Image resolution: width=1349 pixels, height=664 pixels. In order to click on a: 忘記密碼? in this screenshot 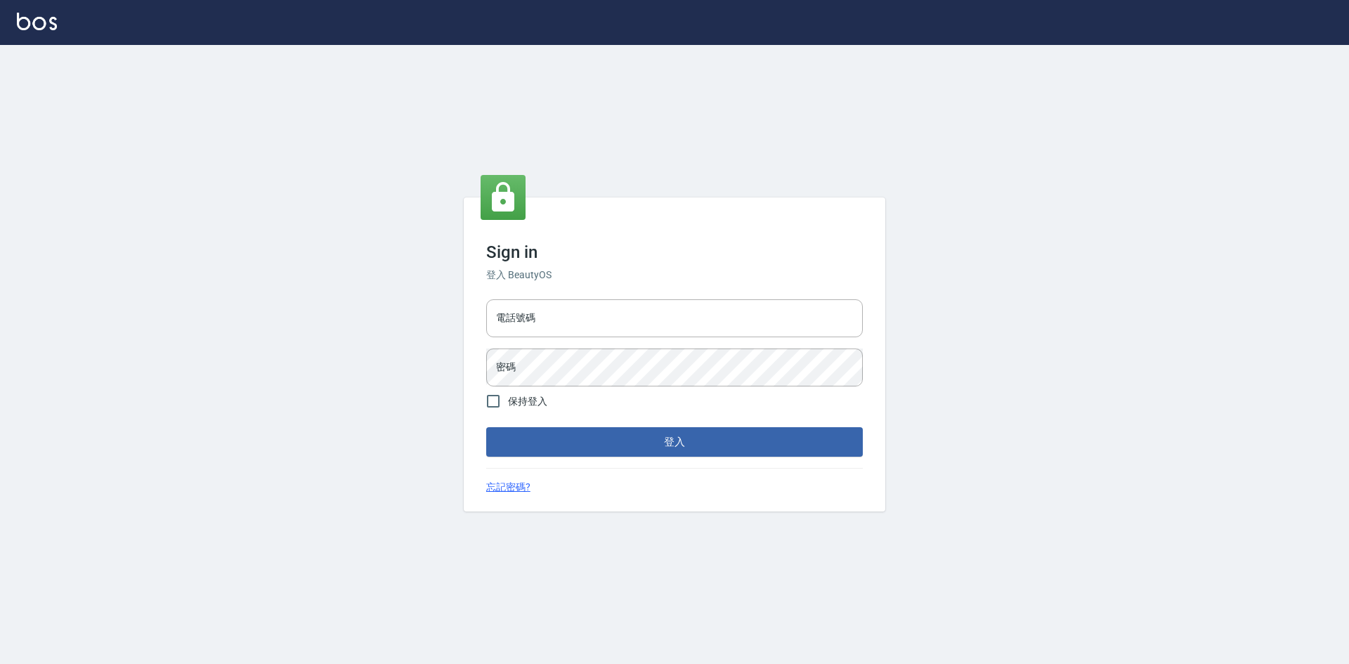, I will do `click(508, 487)`.